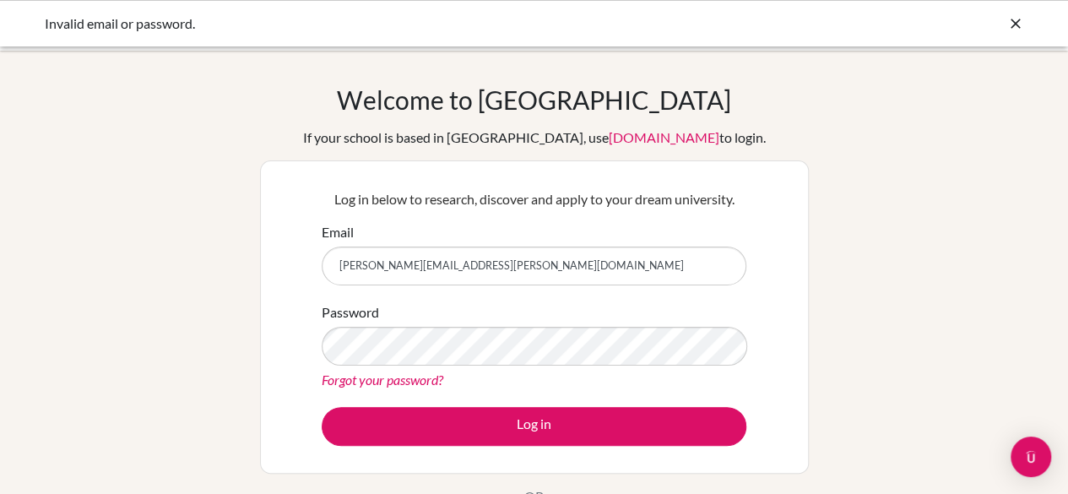 The height and width of the screenshot is (494, 1068). I want to click on button: Log in, so click(534, 426).